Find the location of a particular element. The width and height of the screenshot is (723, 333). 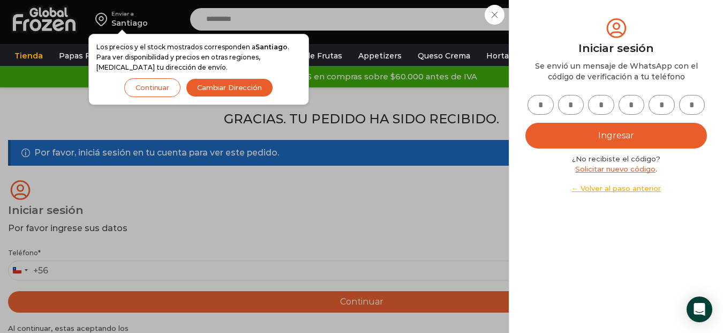

img: tabler-icon-user-circle.svg is located at coordinates (617, 28).